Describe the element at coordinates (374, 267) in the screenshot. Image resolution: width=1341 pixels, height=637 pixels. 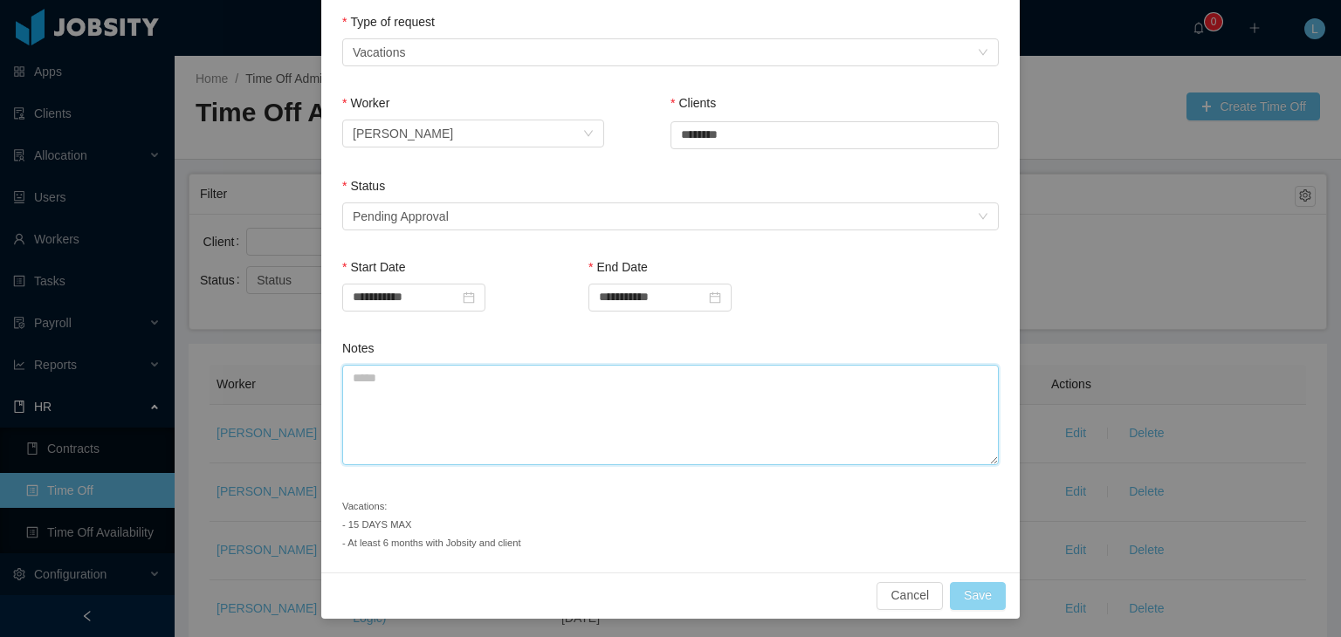
I see `label: Start Date` at that location.